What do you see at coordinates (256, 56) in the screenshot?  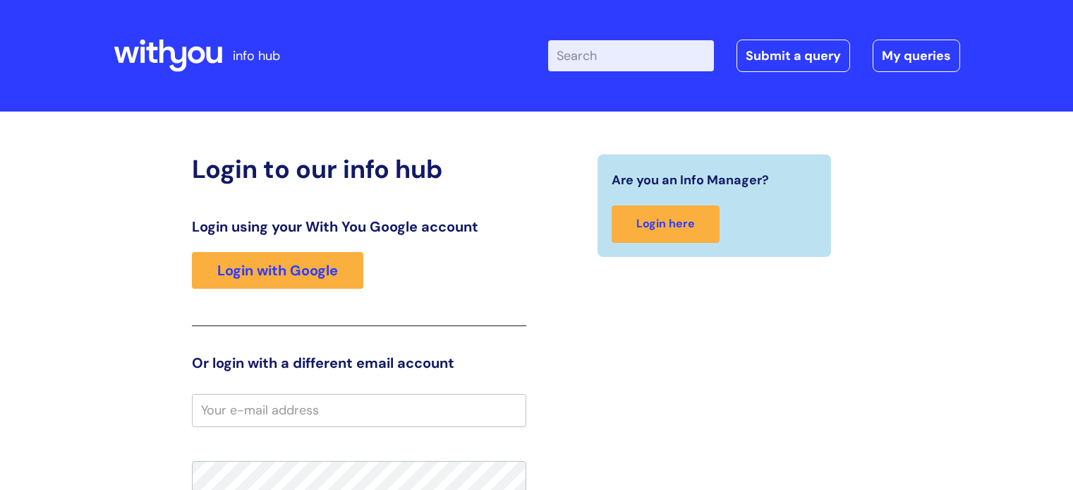 I see `p: info hub` at bounding box center [256, 56].